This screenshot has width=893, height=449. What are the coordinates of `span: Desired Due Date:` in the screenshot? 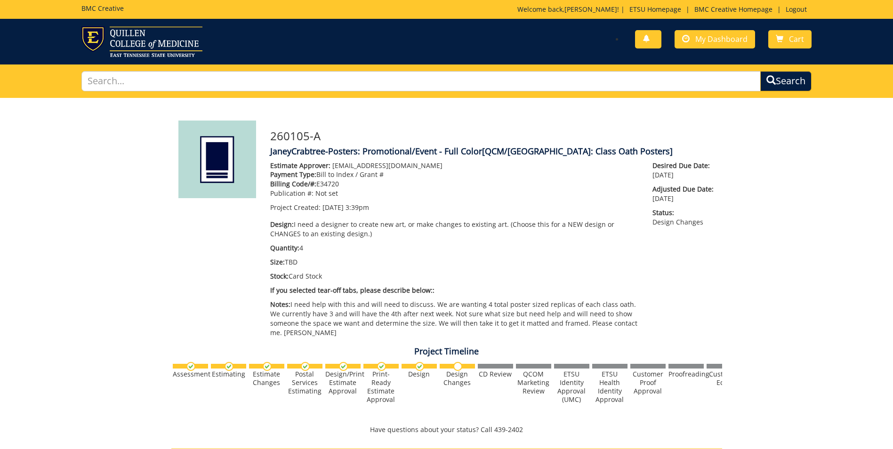 It's located at (683, 166).